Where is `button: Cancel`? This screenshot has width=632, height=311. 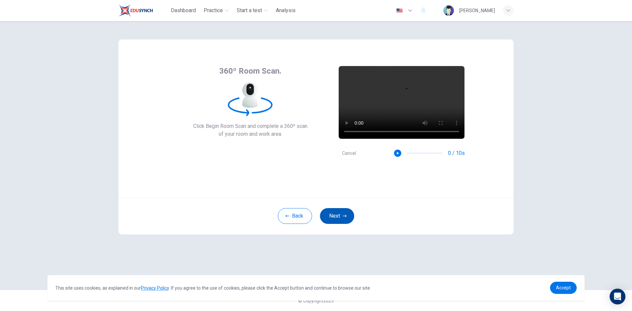 button: Cancel is located at coordinates (349, 153).